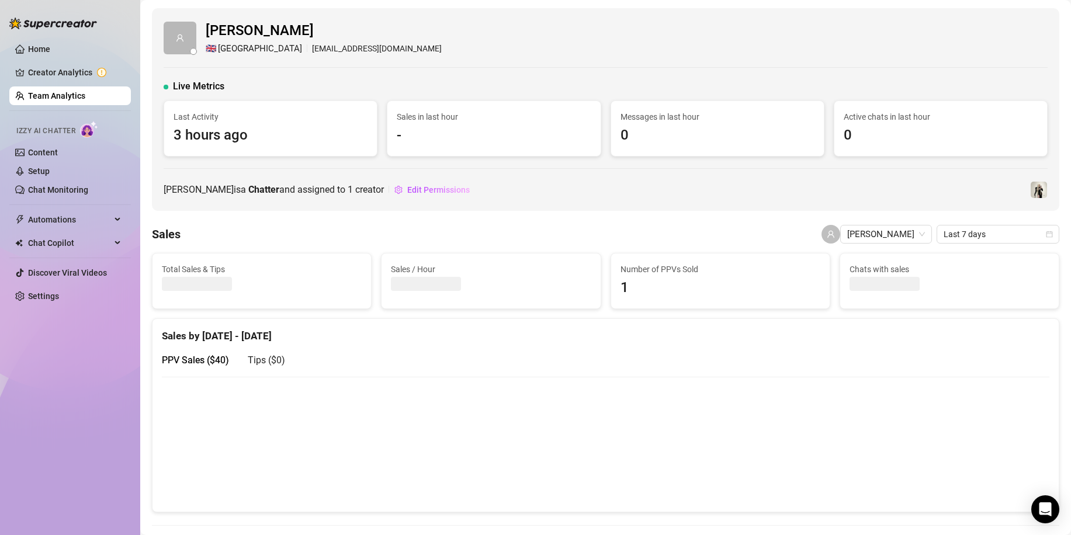 This screenshot has width=1071, height=535. What do you see at coordinates (43, 296) in the screenshot?
I see `a: Settings` at bounding box center [43, 296].